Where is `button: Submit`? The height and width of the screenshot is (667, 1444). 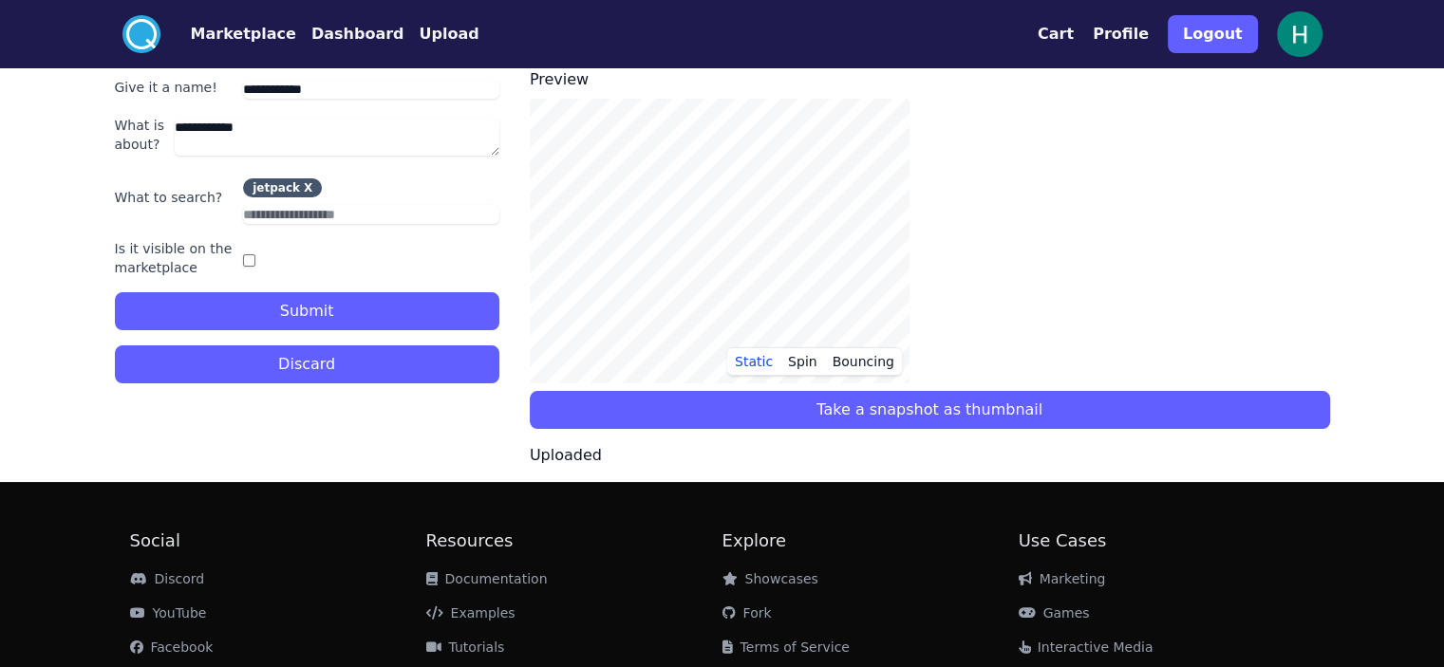
button: Submit is located at coordinates (307, 311).